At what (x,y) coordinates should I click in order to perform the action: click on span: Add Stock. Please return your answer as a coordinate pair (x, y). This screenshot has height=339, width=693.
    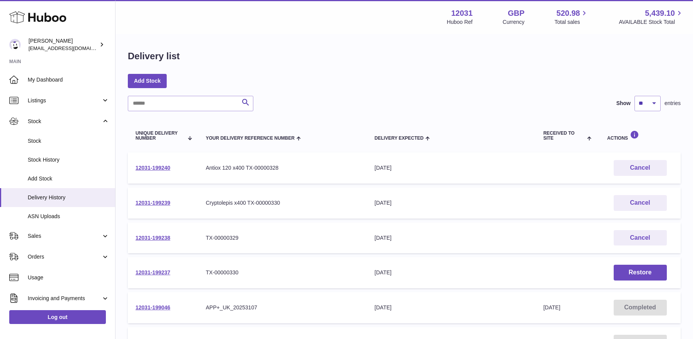
    Looking at the image, I should click on (69, 179).